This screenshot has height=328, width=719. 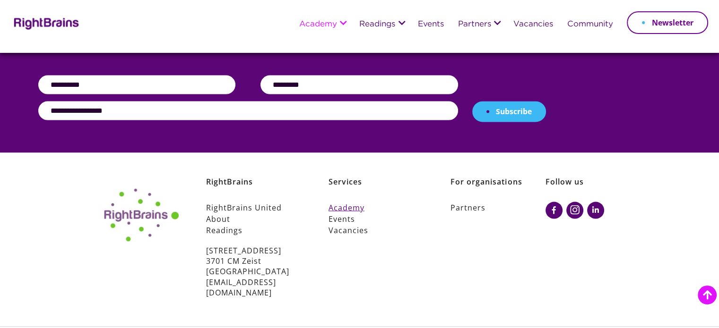 I want to click on a: RightBrains United, so click(x=253, y=208).